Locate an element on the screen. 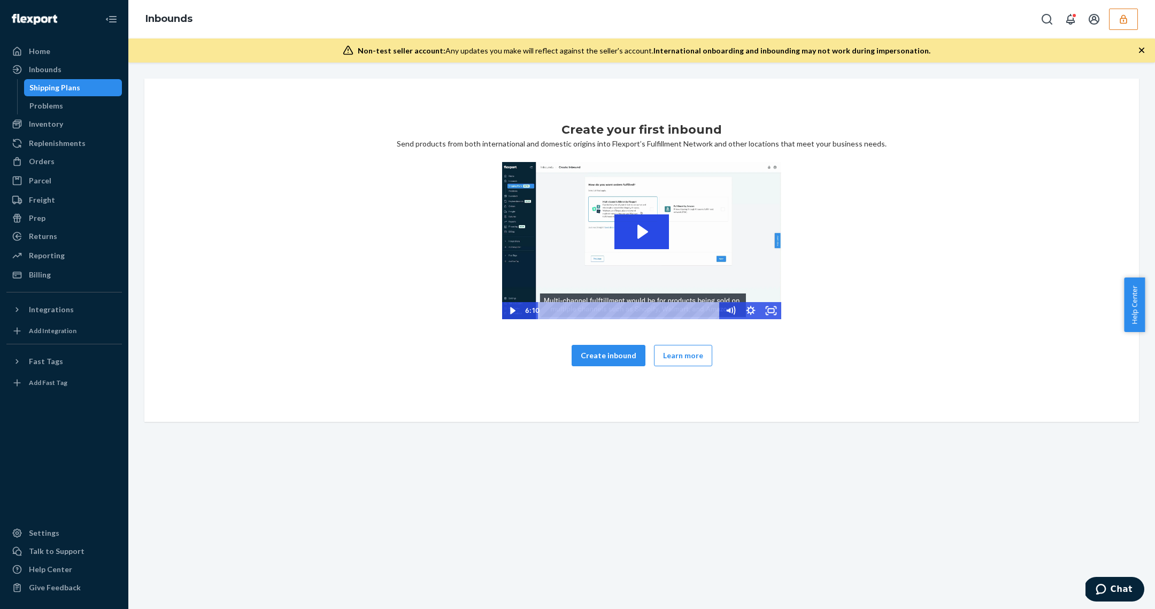 The height and width of the screenshot is (609, 1155). button: Fast Tags is located at coordinates (64, 362).